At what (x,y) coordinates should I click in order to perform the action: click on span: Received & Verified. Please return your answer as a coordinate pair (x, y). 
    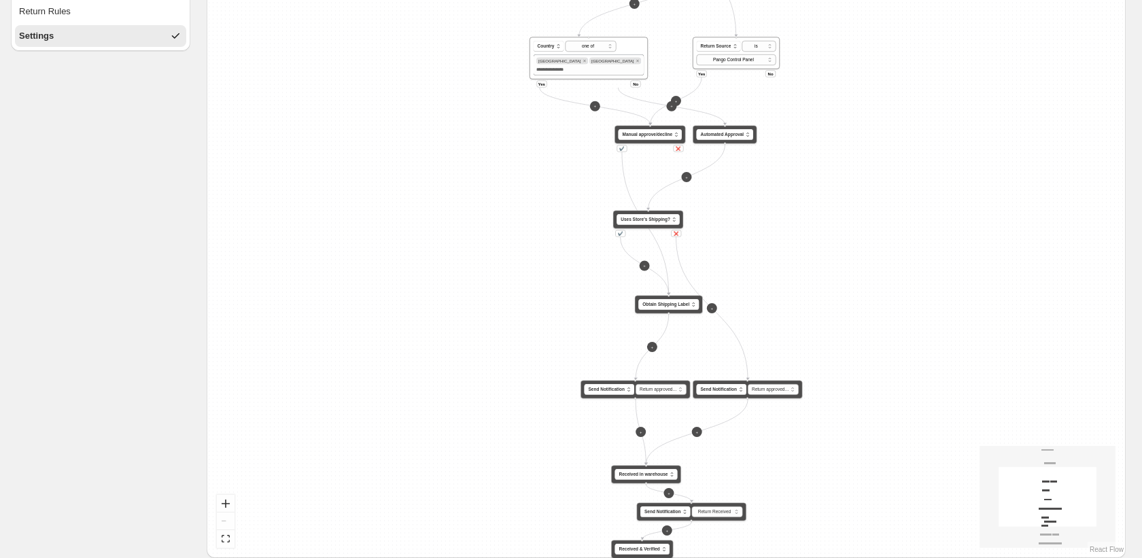
    Looking at the image, I should click on (640, 549).